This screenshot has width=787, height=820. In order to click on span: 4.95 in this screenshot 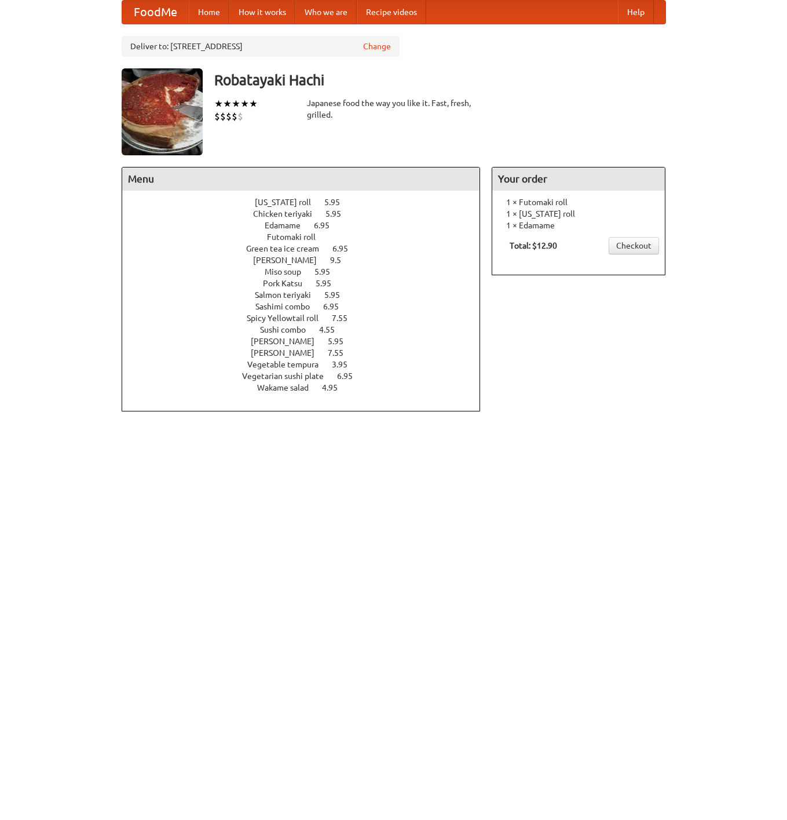, I will do `click(335, 387)`.